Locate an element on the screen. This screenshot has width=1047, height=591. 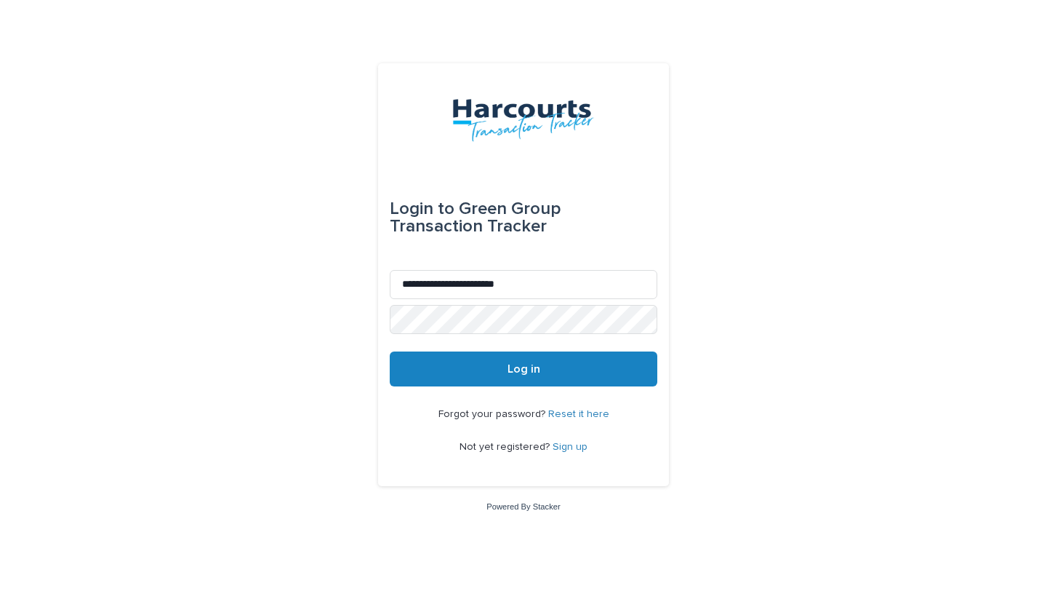
a: Reset it here is located at coordinates (579, 414).